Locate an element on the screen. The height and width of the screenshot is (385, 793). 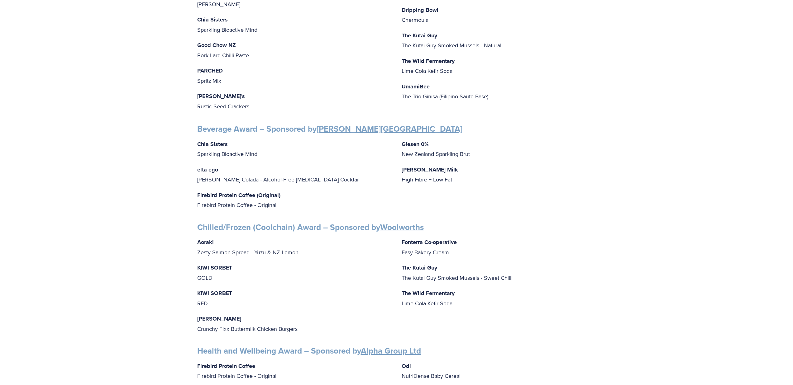
p: Easy Bakery Cream is located at coordinates (499, 247).